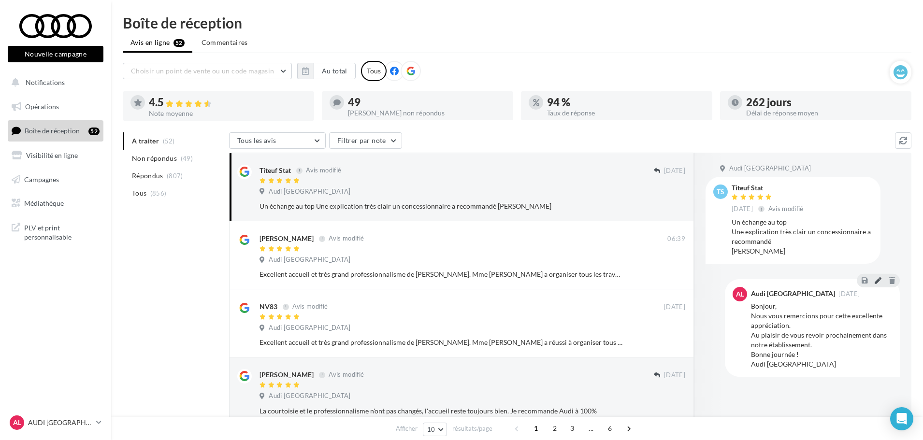 The width and height of the screenshot is (923, 440). I want to click on span: (807), so click(175, 176).